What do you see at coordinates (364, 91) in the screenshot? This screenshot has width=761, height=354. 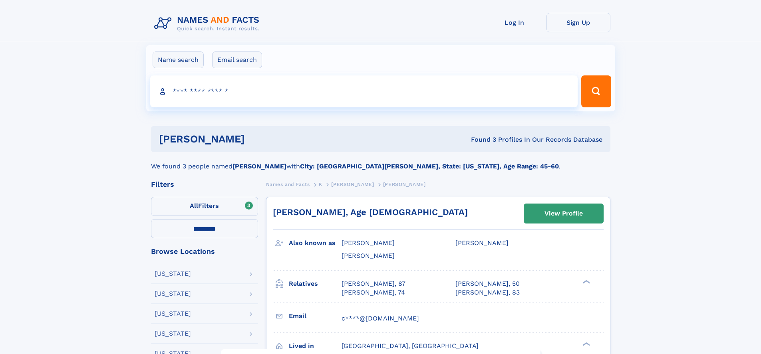 I see `input: search input` at bounding box center [364, 91].